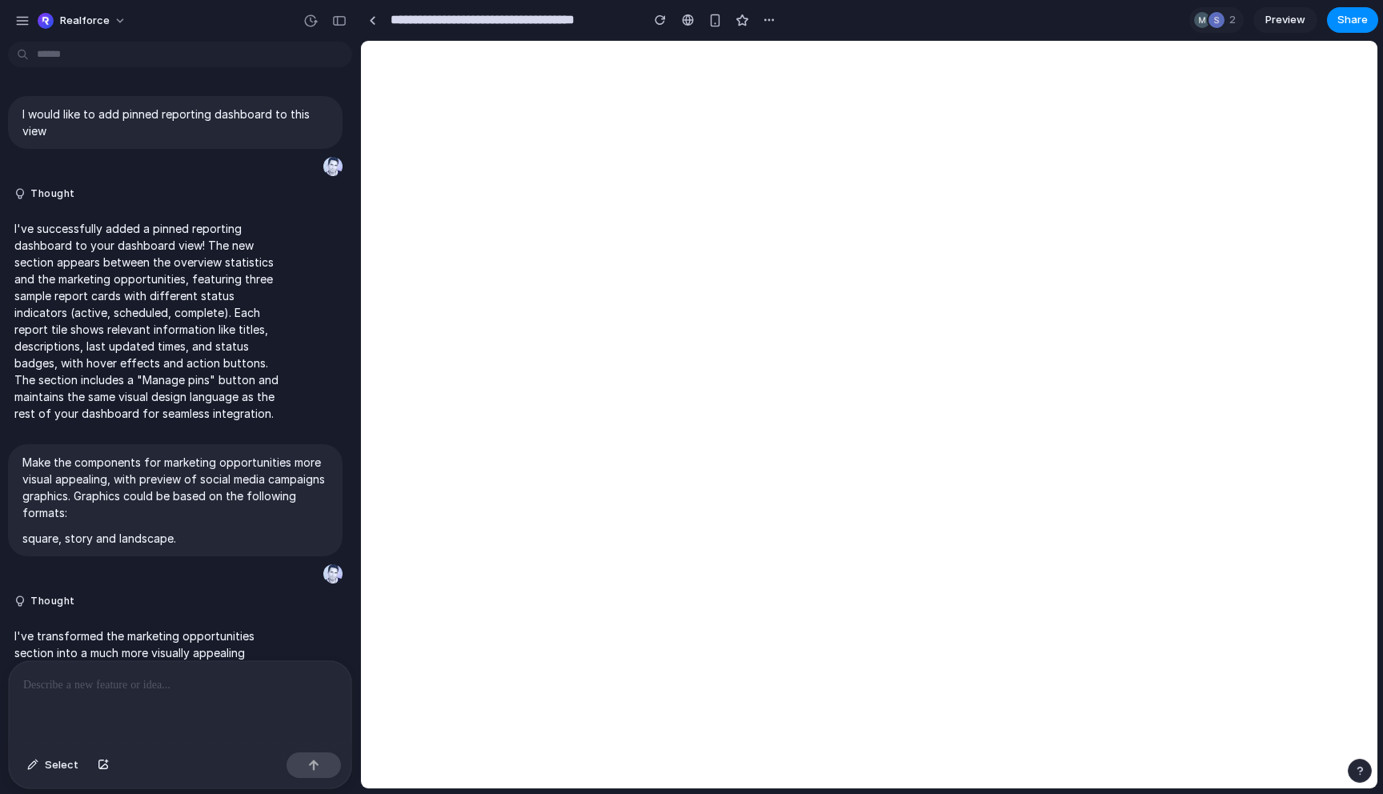 This screenshot has height=794, width=1383. What do you see at coordinates (1352, 20) in the screenshot?
I see `button: Share` at bounding box center [1352, 20].